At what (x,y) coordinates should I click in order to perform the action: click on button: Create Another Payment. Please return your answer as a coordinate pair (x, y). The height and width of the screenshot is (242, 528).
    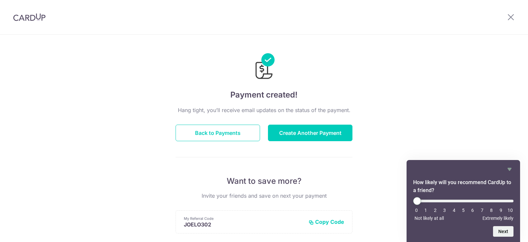
    Looking at the image, I should click on (310, 133).